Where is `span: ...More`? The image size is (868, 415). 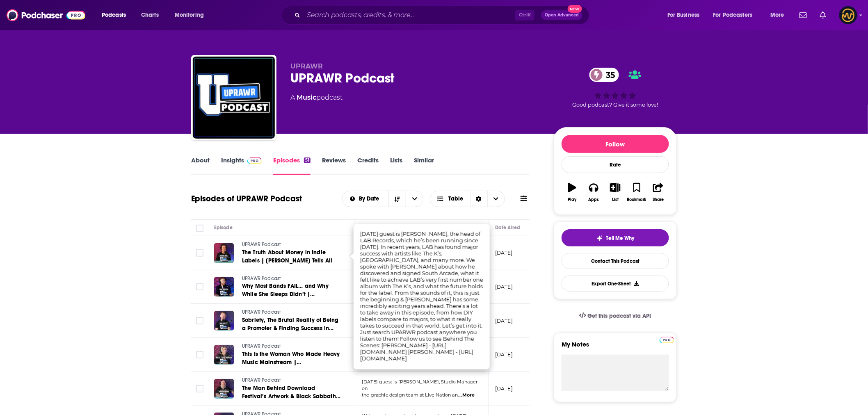
span: ...More is located at coordinates (467, 395).